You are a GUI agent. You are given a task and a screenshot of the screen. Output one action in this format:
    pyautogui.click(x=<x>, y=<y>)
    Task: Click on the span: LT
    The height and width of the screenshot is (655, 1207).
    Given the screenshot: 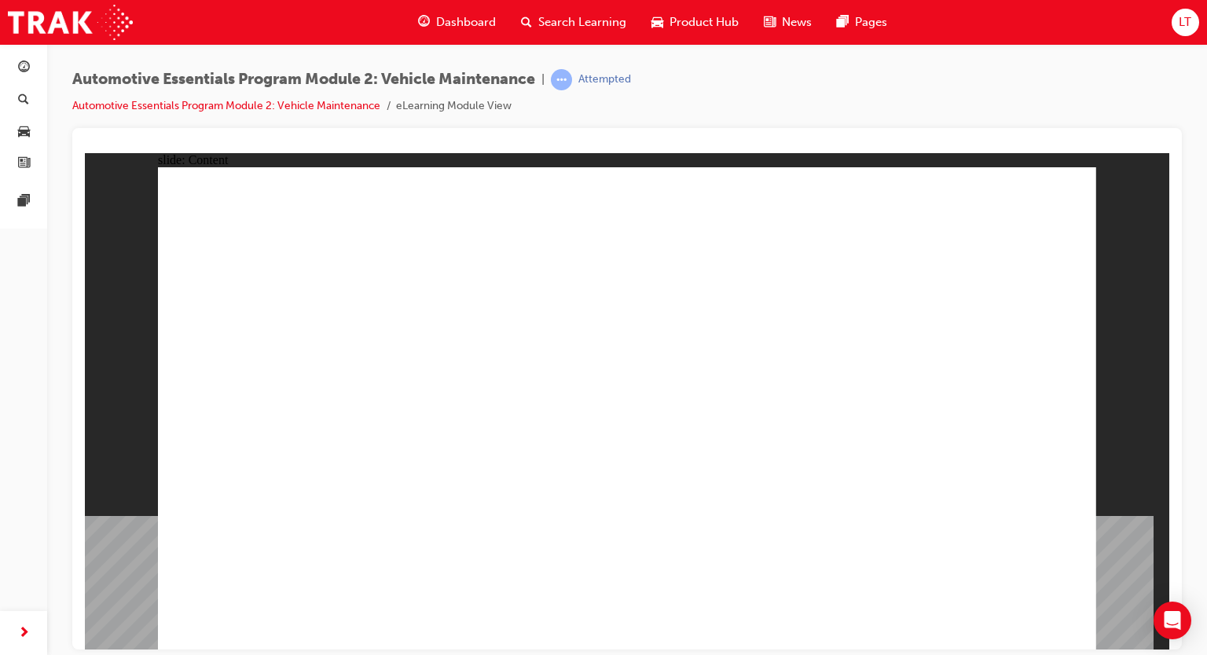 What is the action you would take?
    pyautogui.click(x=1185, y=22)
    